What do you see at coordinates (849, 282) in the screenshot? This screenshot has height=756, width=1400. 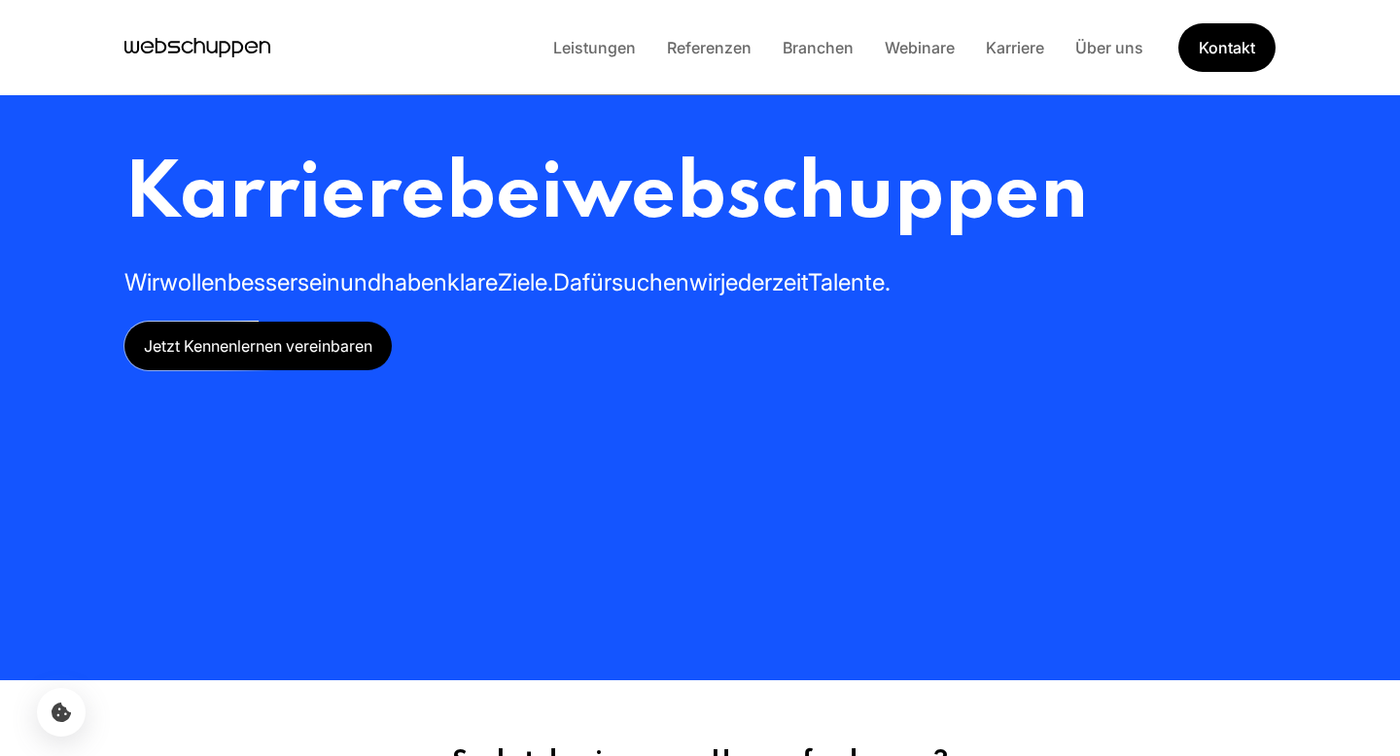 I see `span: Talente.` at bounding box center [849, 282].